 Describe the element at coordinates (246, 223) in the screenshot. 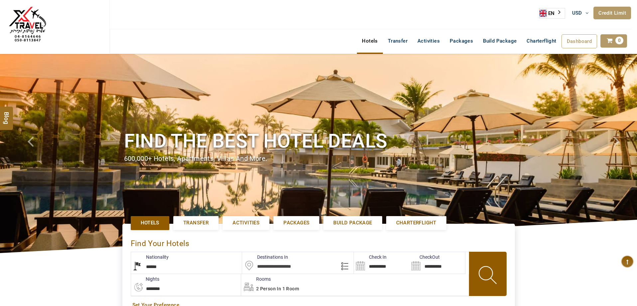

I see `span: Activities` at that location.